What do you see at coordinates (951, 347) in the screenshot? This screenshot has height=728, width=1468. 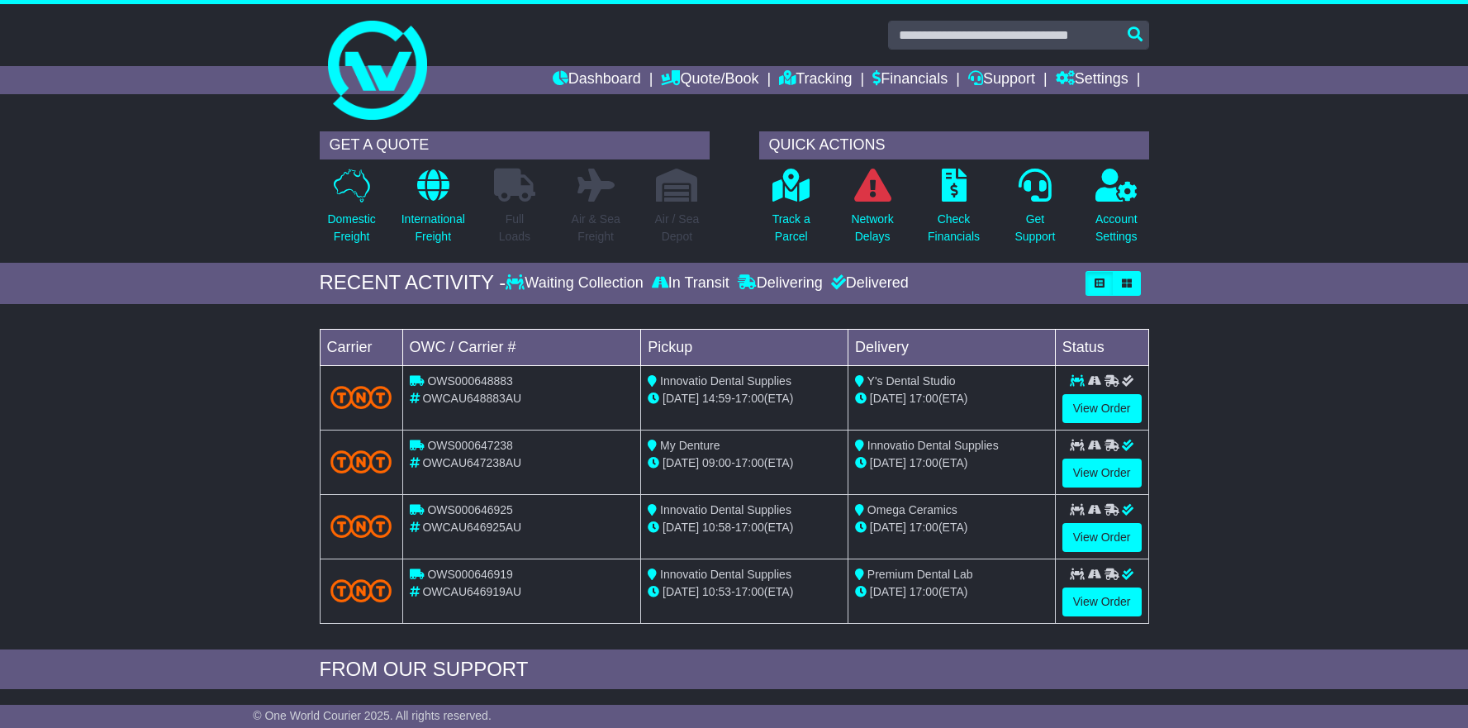 I see `td: Delivery` at bounding box center [951, 347].